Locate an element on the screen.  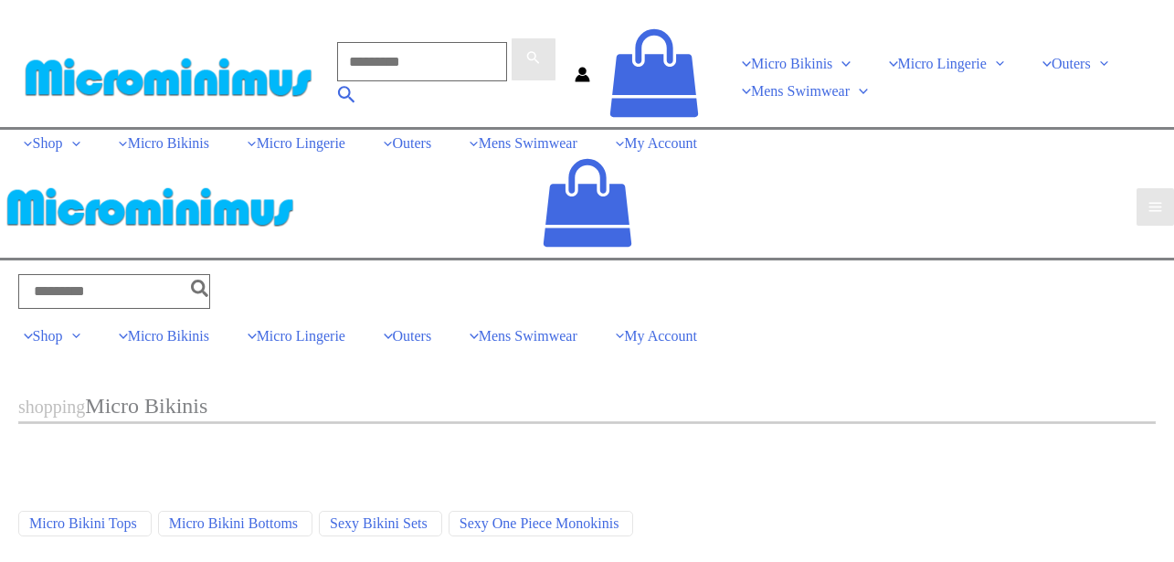
a: Mens SwimwearMenu ToggleMenu Toggle is located at coordinates (800, 91).